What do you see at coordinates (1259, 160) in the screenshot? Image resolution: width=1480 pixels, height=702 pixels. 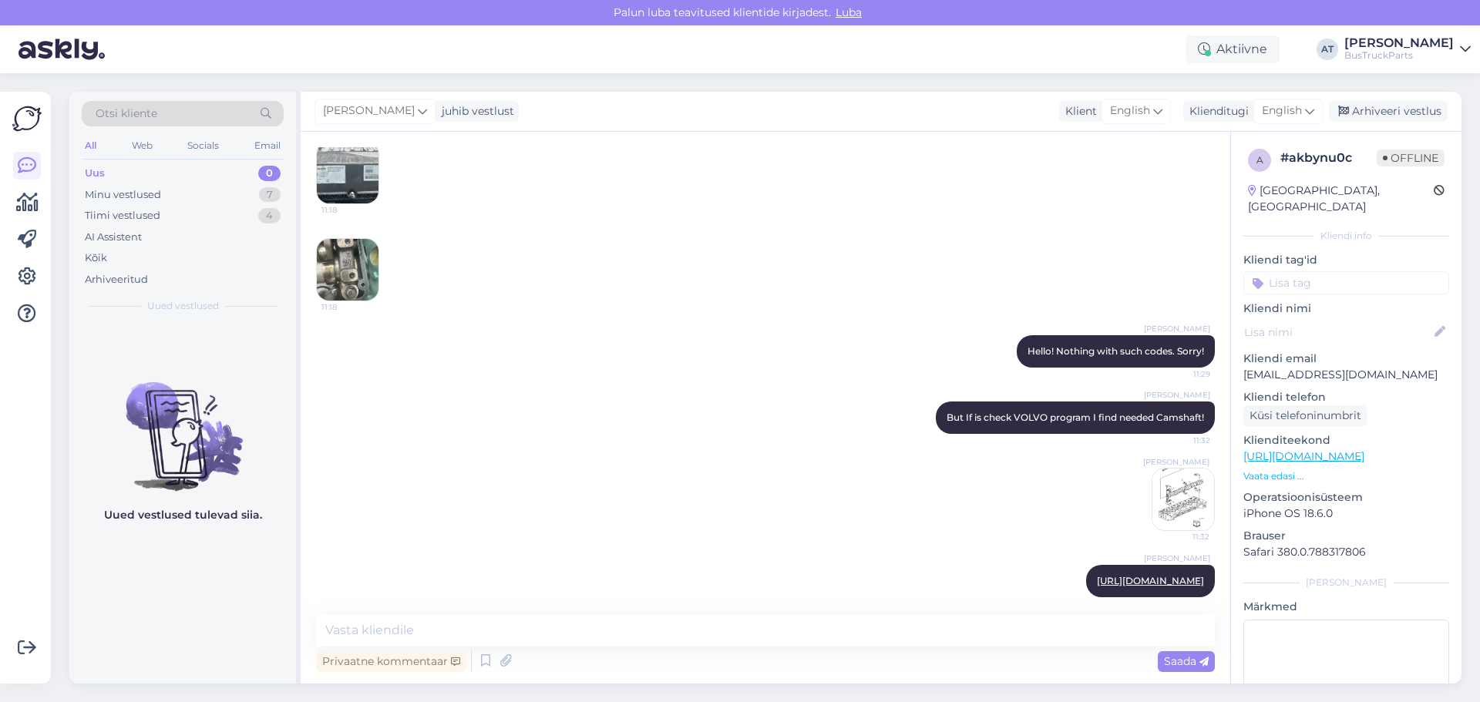 I see `span: a` at bounding box center [1259, 160].